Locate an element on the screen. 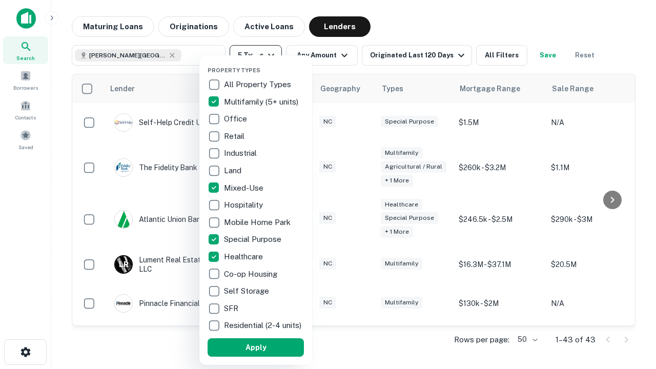  p: Office is located at coordinates (236, 119).